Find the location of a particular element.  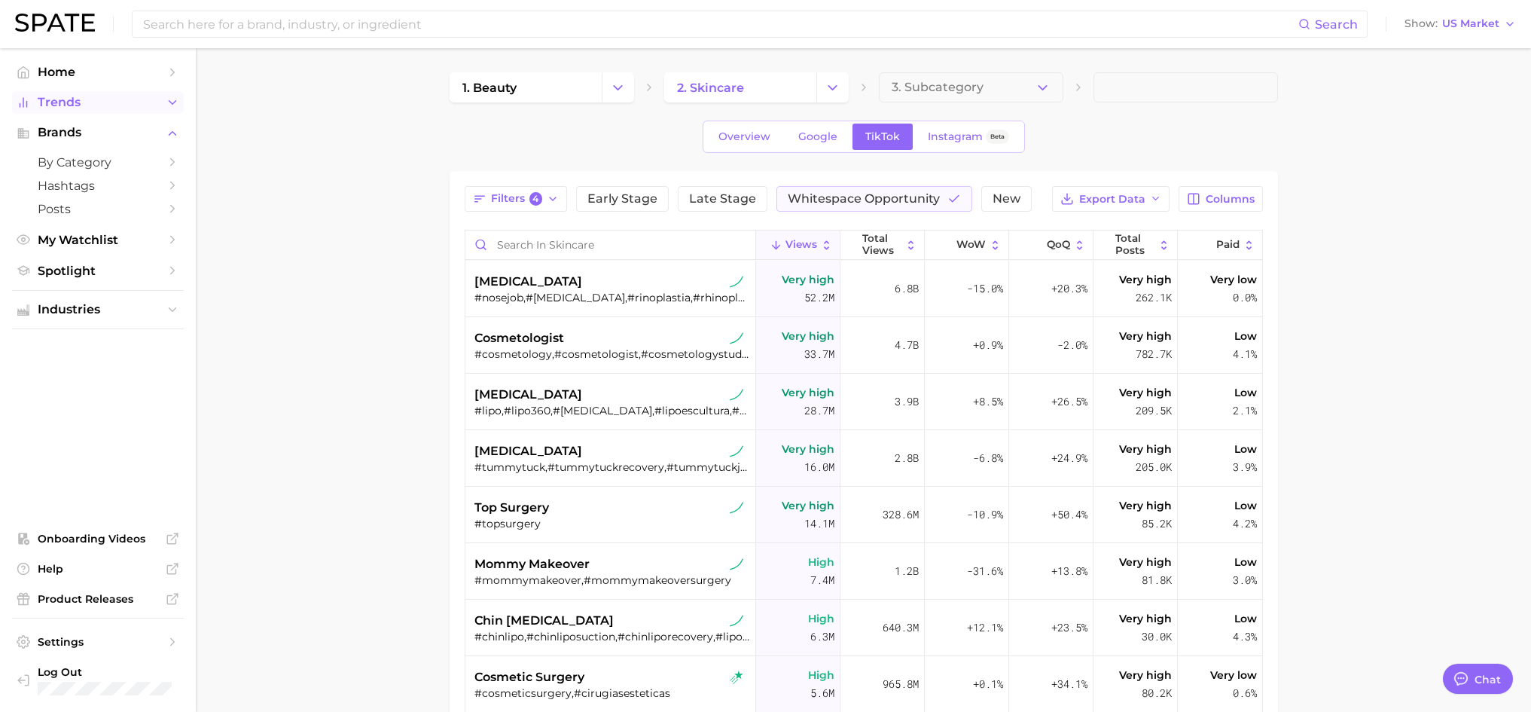

span: 2.1% is located at coordinates (1245, 410).